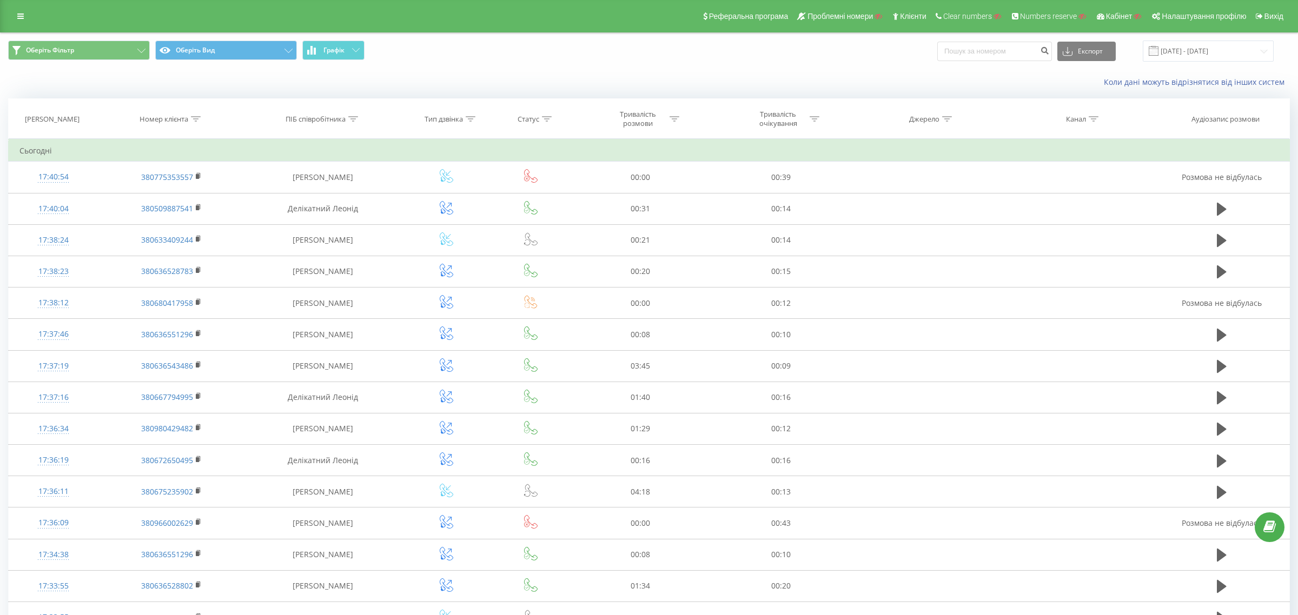  Describe the element at coordinates (164, 119) in the screenshot. I see `div: Номер клієнта` at that location.